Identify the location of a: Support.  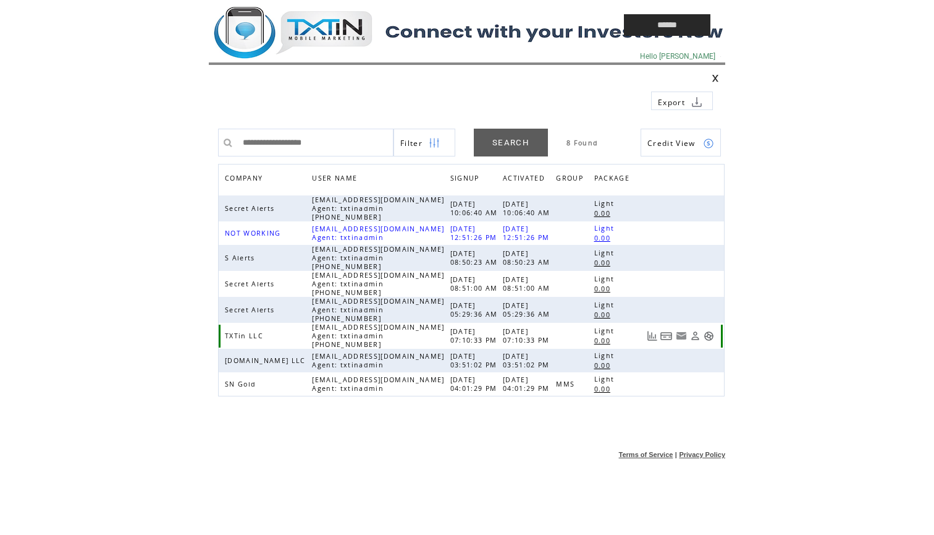
(709, 336).